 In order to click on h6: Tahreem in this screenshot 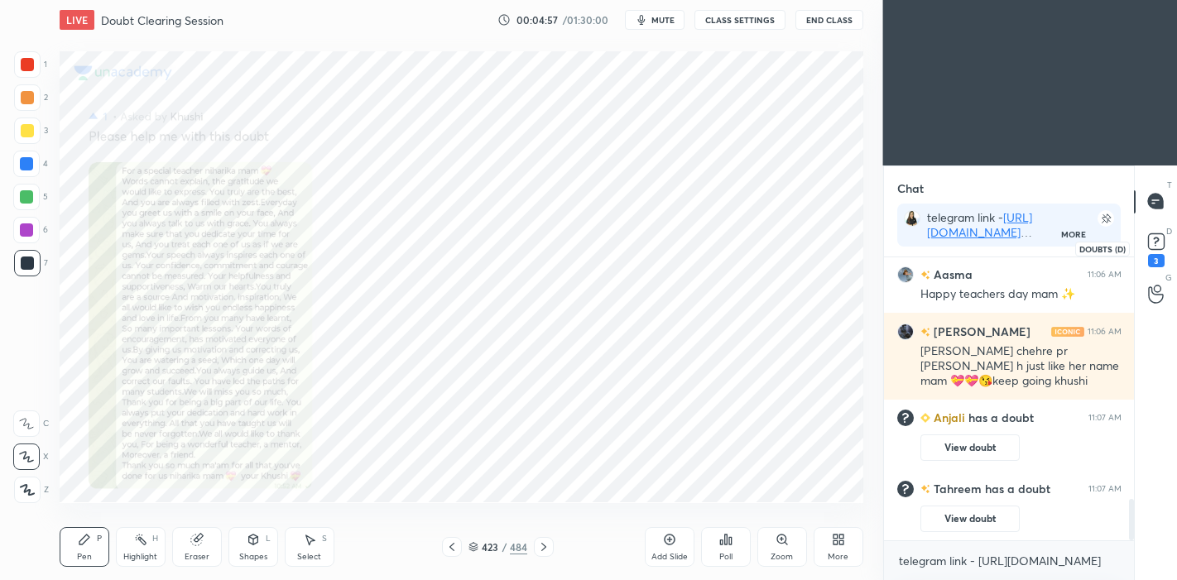, I will do `click(956, 489)`.